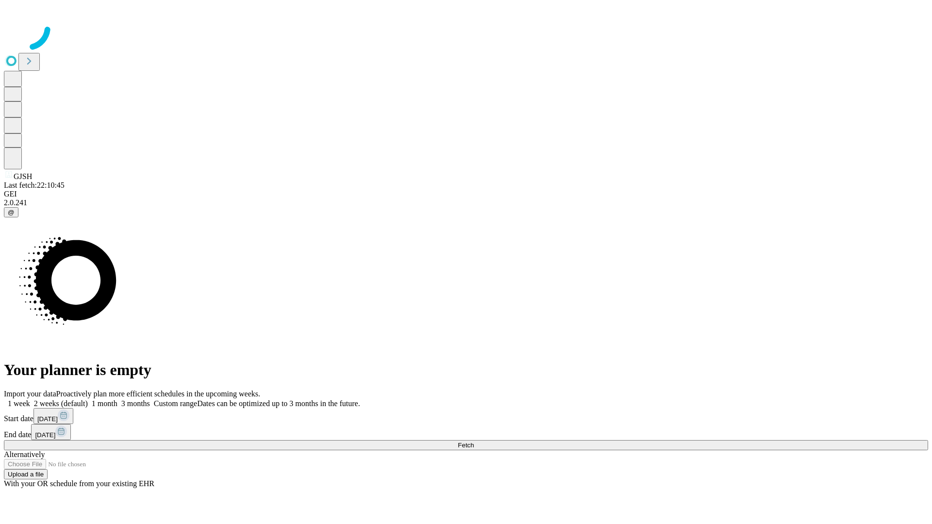 The width and height of the screenshot is (932, 524). I want to click on button: Upload a file, so click(26, 474).